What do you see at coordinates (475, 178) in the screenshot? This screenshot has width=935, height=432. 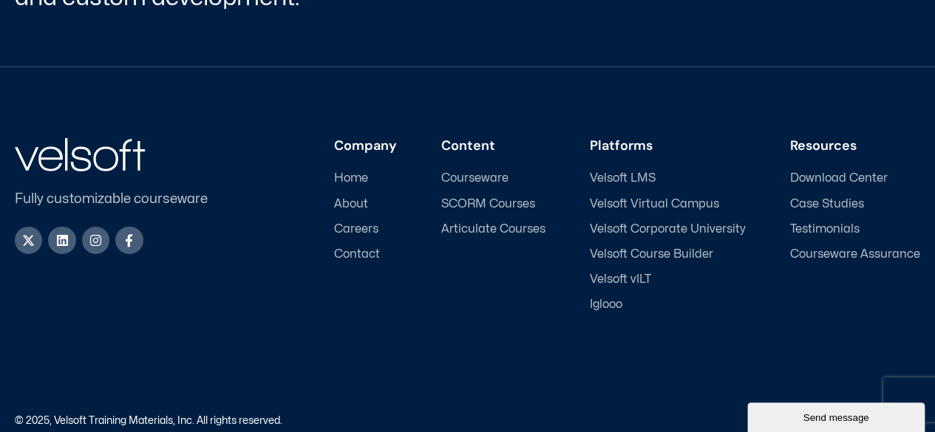 I see `span: Courseware` at bounding box center [475, 178].